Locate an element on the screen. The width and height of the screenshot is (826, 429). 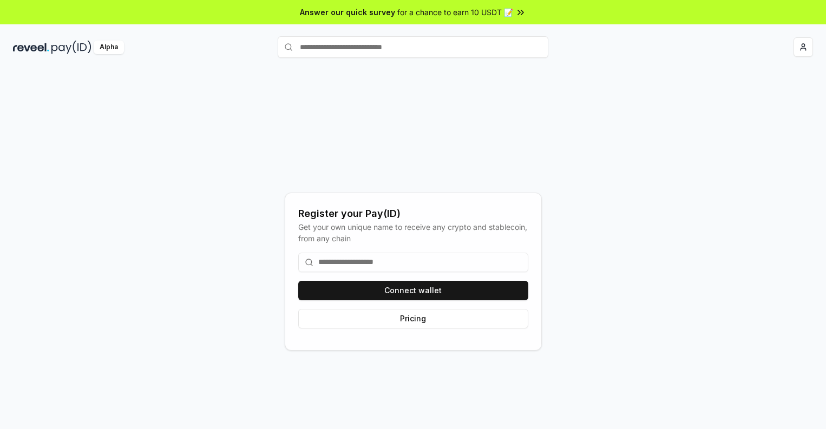
img: pay_id is located at coordinates (71, 47).